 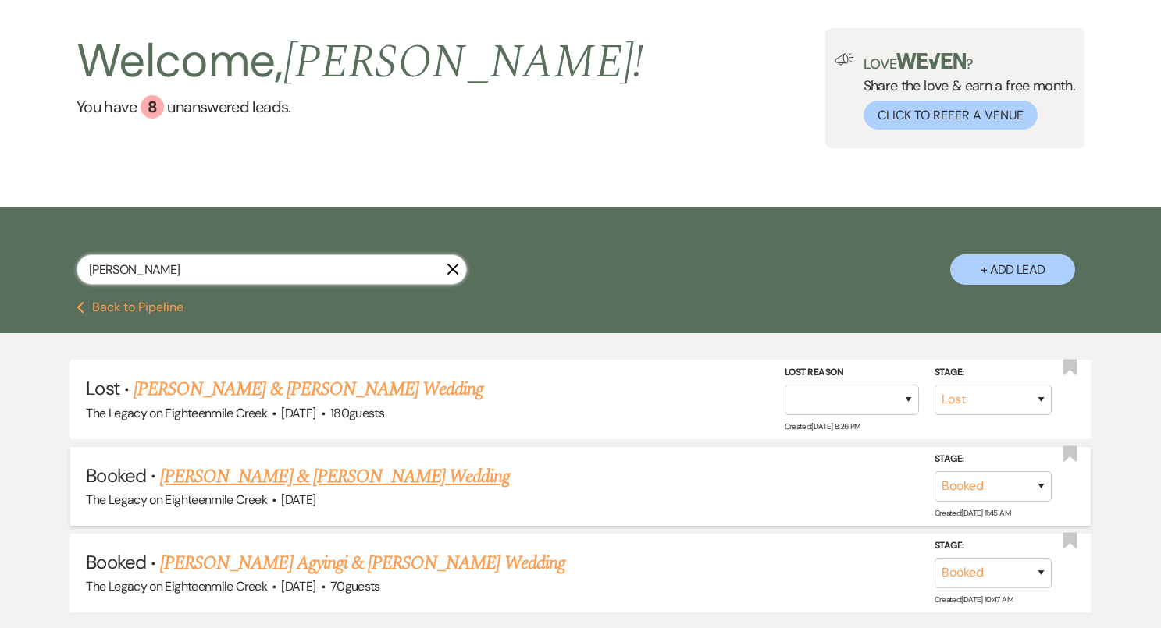 I want to click on span: 180 guests, so click(x=357, y=413).